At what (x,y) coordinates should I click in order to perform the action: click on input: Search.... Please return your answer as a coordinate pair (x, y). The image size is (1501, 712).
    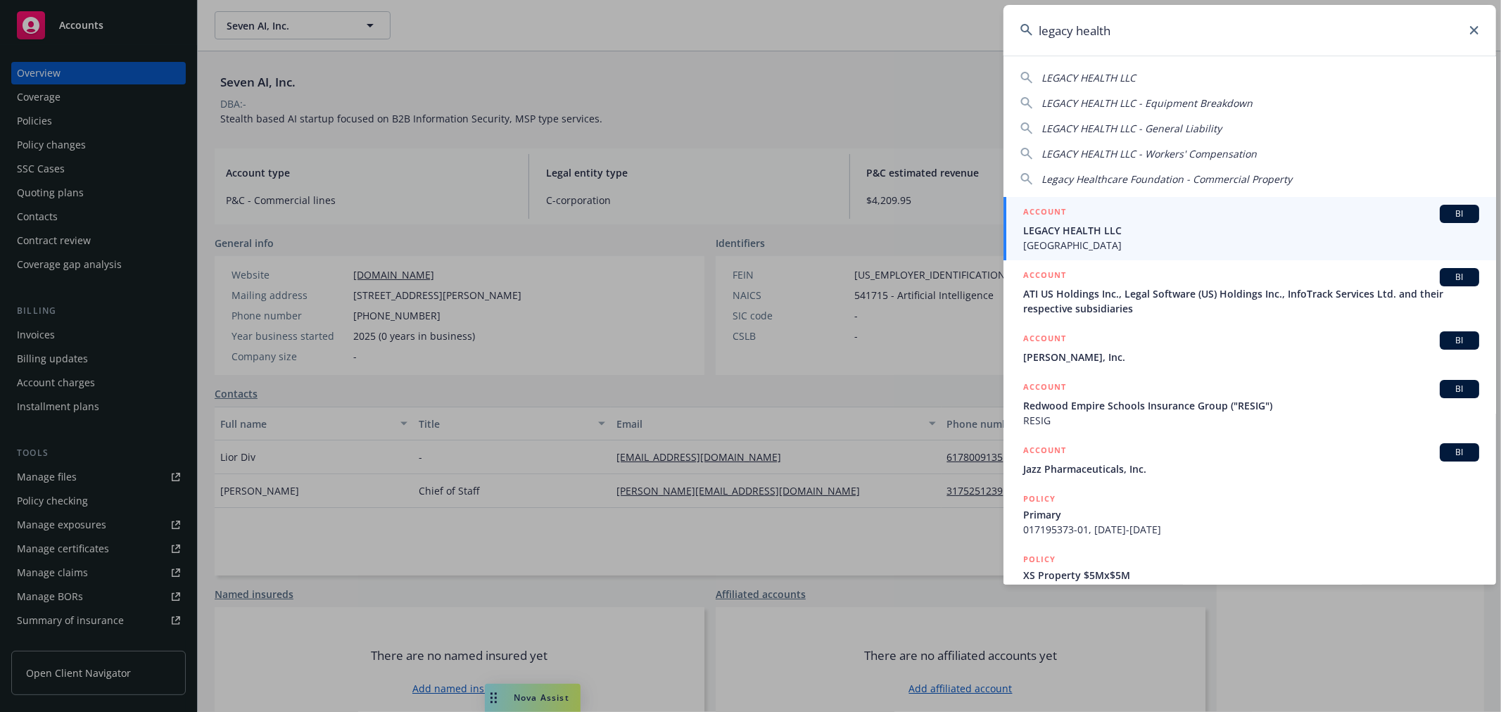
    Looking at the image, I should click on (1249, 30).